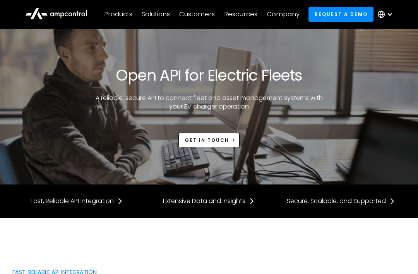 The height and width of the screenshot is (274, 418). What do you see at coordinates (341, 14) in the screenshot?
I see `a: Request a demo` at bounding box center [341, 14].